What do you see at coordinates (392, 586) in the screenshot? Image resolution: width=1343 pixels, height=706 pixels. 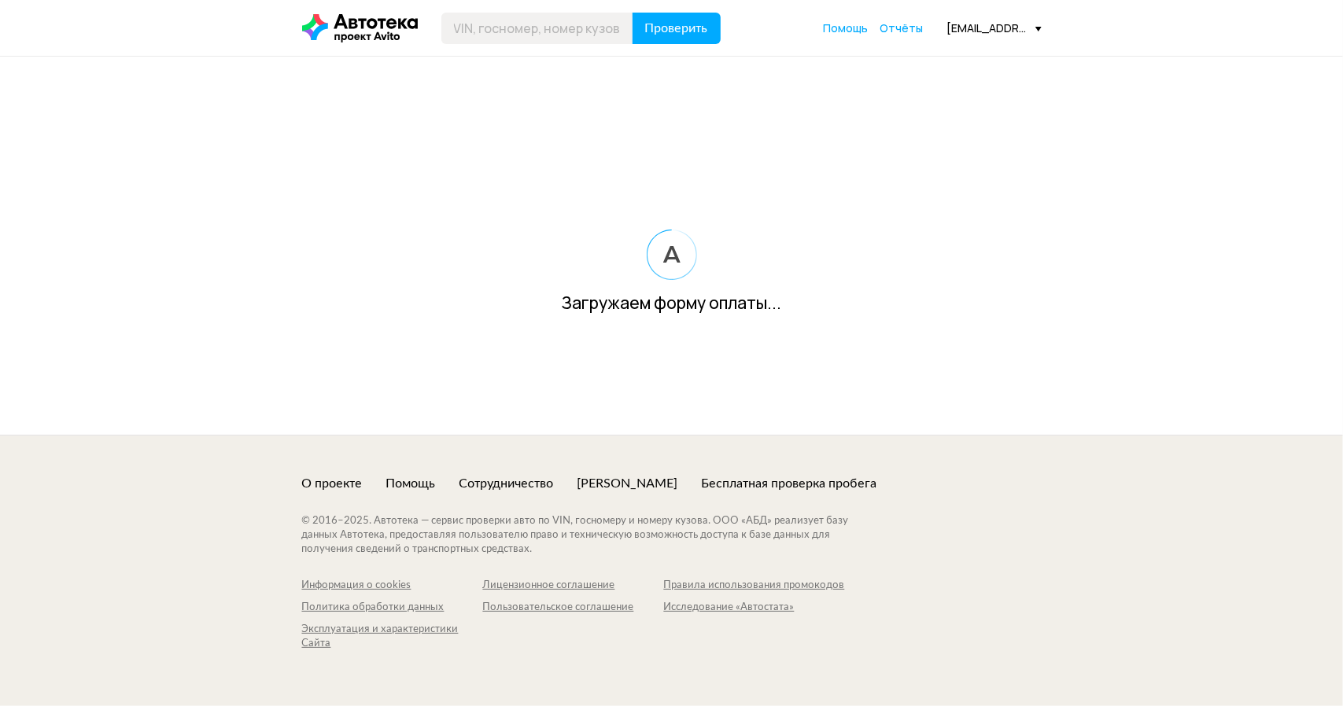 I see `div: Информация о cookies` at bounding box center [392, 586].